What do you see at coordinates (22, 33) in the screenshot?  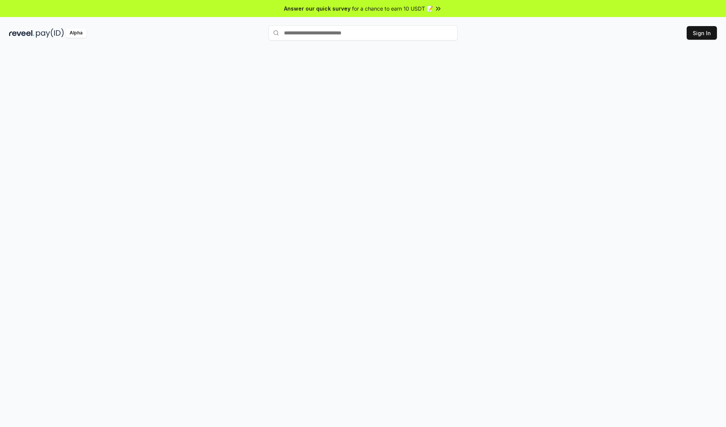 I see `img: reveel_dark` at bounding box center [22, 33].